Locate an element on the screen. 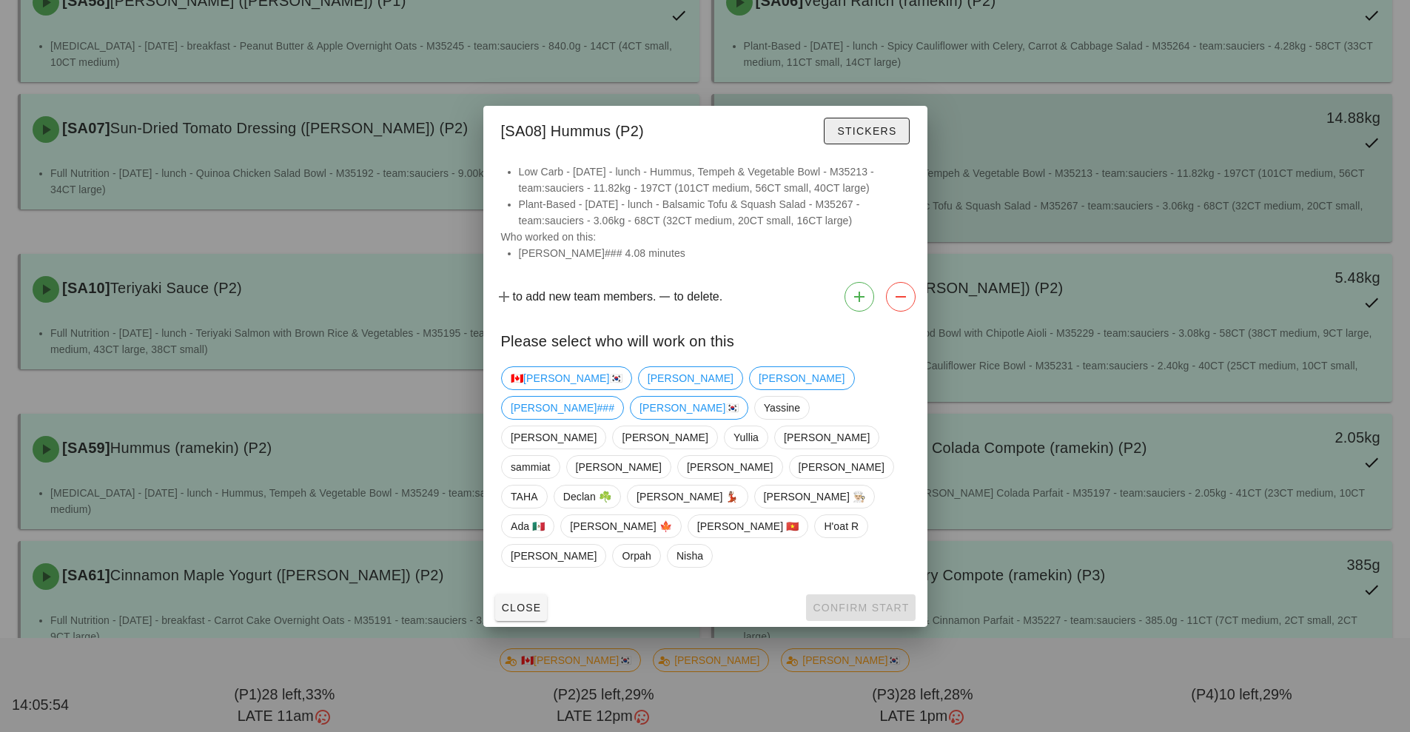 This screenshot has height=732, width=1410. button: Close is located at coordinates (521, 608).